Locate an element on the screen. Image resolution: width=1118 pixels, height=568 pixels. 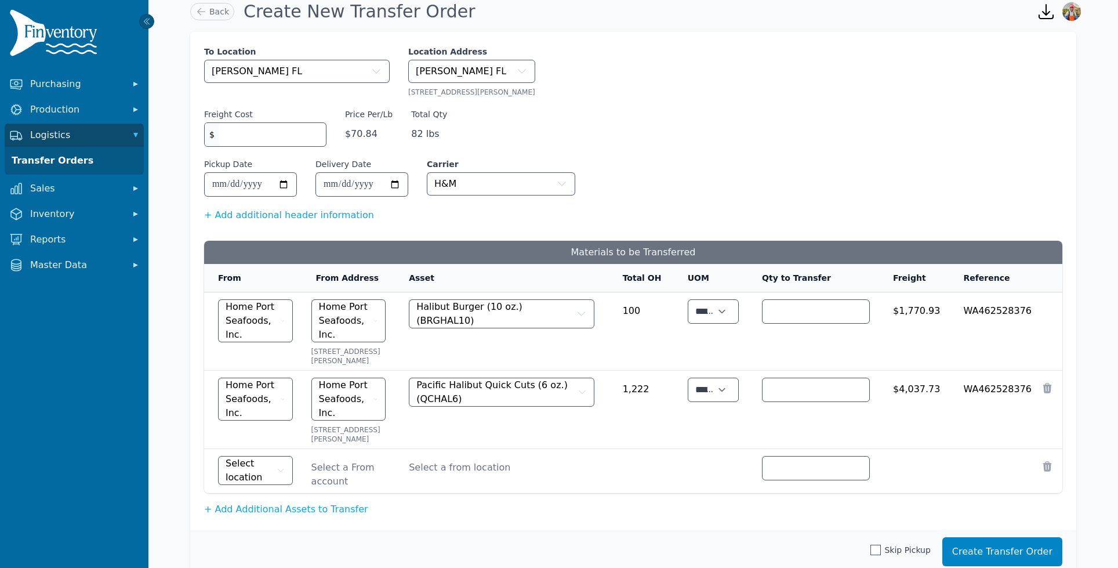
button: H&M is located at coordinates (501, 184).